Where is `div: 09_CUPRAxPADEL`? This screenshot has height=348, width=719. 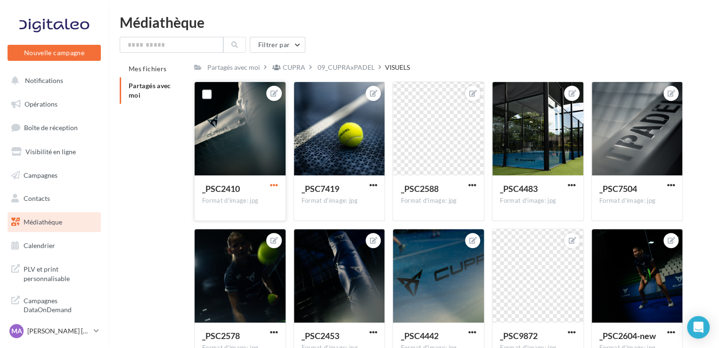
div: 09_CUPRAxPADEL is located at coordinates (346, 67).